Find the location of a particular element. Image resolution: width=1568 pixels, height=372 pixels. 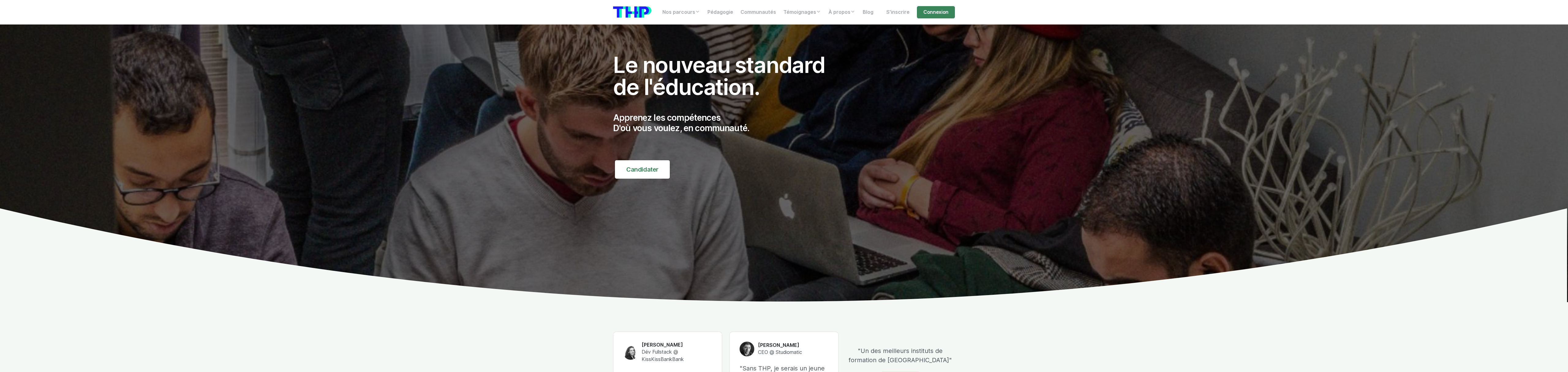

img: logo is located at coordinates (632, 12).